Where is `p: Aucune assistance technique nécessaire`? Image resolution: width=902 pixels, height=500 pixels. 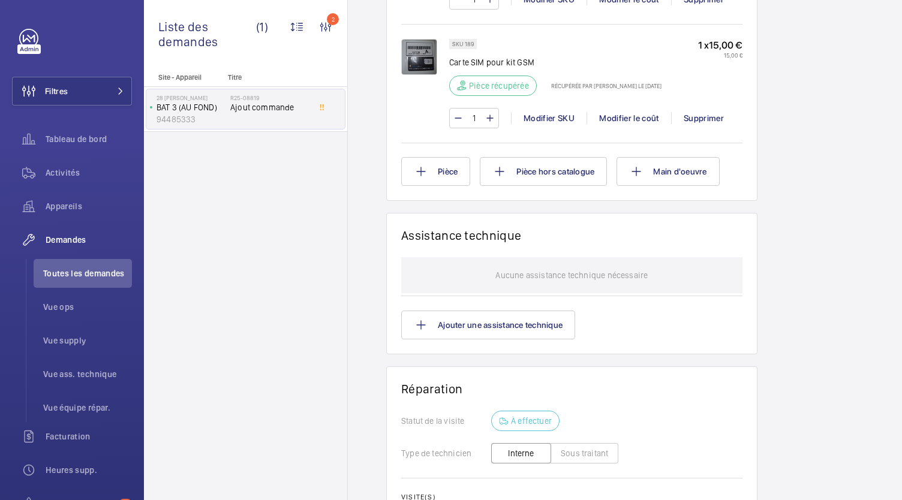
p: Aucune assistance technique nécessaire is located at coordinates (571, 275).